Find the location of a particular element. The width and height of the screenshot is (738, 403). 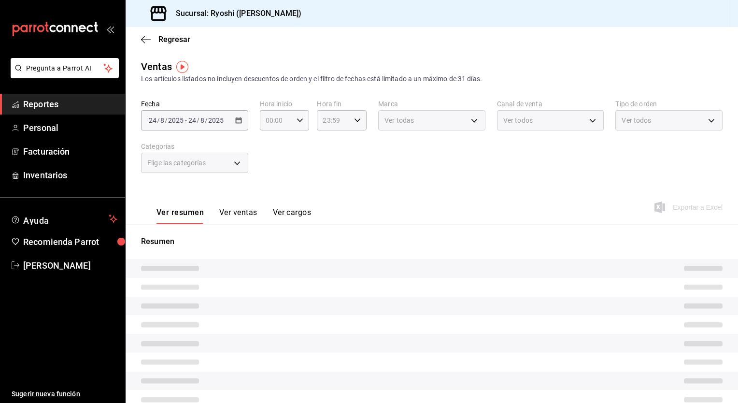

span: Pregunta a Parrot AI is located at coordinates (65, 68).